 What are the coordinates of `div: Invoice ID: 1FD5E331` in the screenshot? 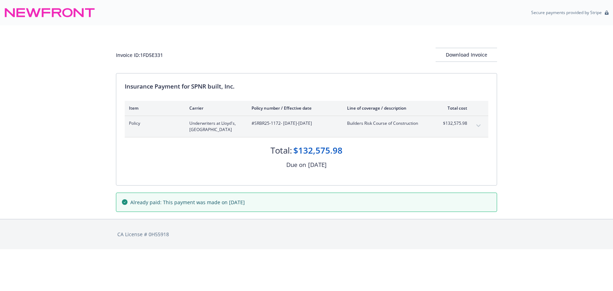 It's located at (140, 55).